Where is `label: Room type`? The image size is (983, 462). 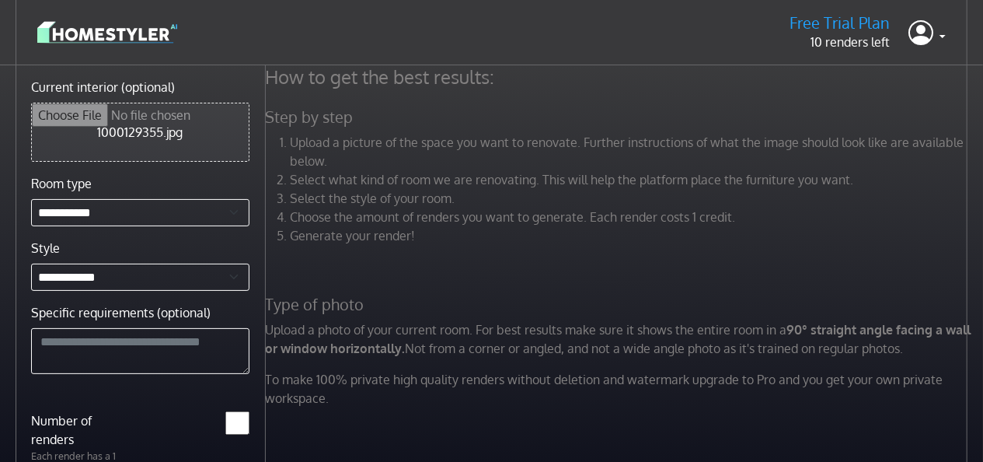 label: Room type is located at coordinates (61, 183).